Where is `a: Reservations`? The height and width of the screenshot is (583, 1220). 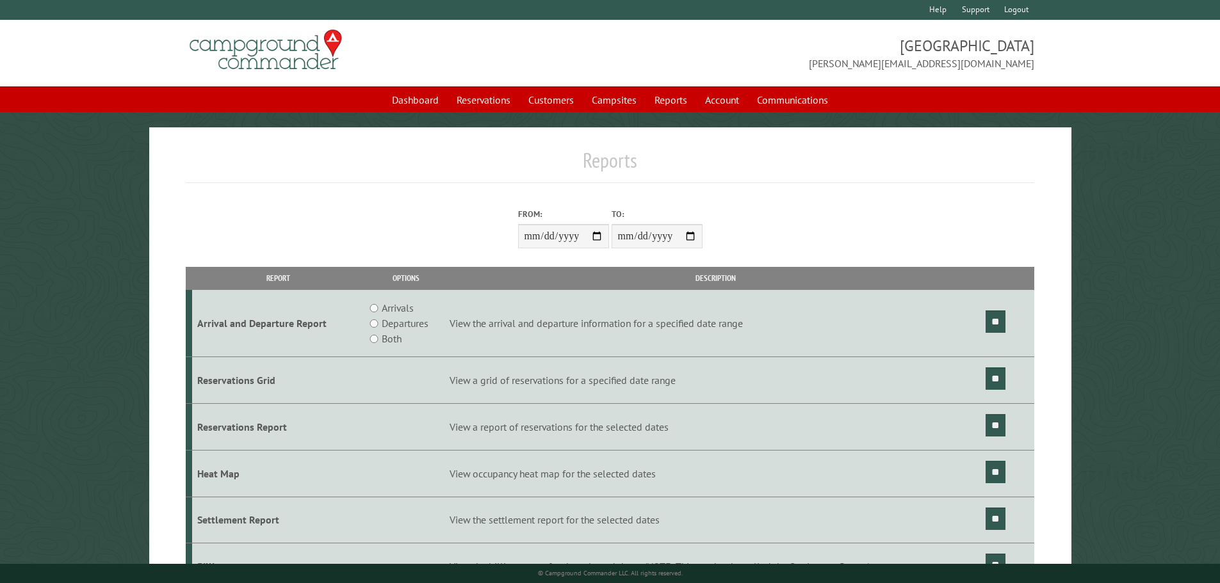 a: Reservations is located at coordinates (483, 100).